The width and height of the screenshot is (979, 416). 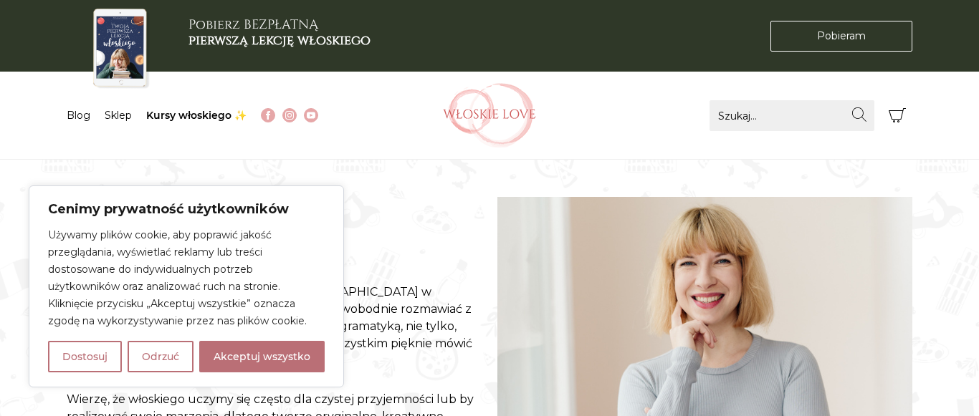 What do you see at coordinates (78, 115) in the screenshot?
I see `a: Blog` at bounding box center [78, 115].